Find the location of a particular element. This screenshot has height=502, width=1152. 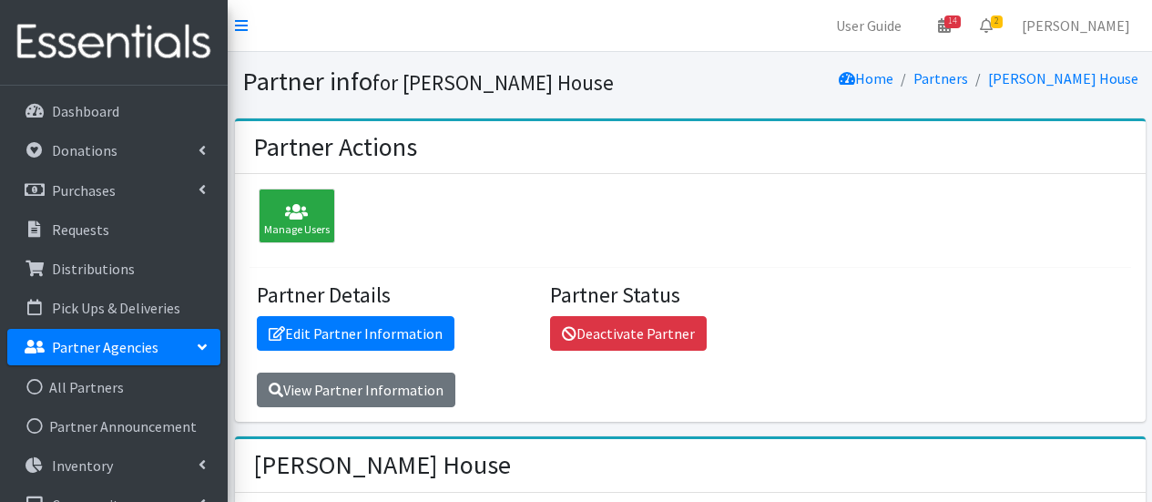

span: 14 is located at coordinates (953, 22).